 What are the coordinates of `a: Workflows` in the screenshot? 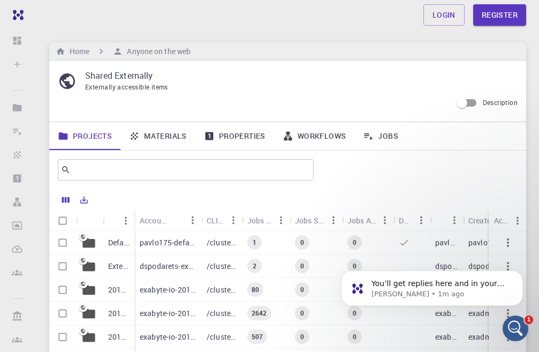 It's located at (314, 136).